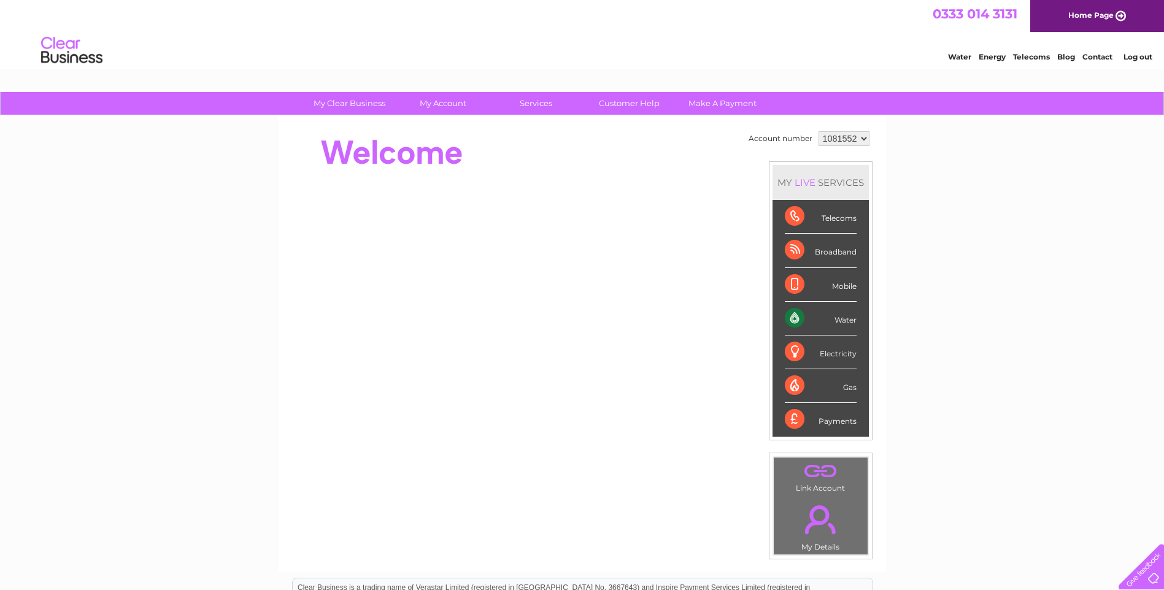  I want to click on a: Log out, so click(1137, 56).